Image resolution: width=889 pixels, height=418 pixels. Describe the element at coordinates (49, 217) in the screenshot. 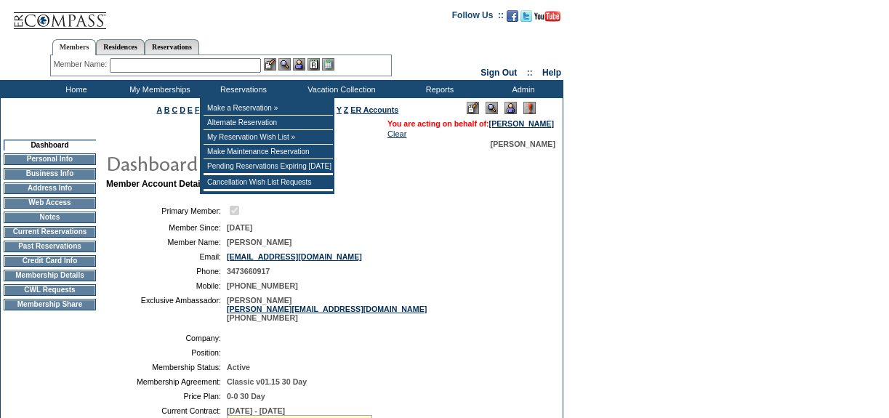

I see `td: Notes` at that location.